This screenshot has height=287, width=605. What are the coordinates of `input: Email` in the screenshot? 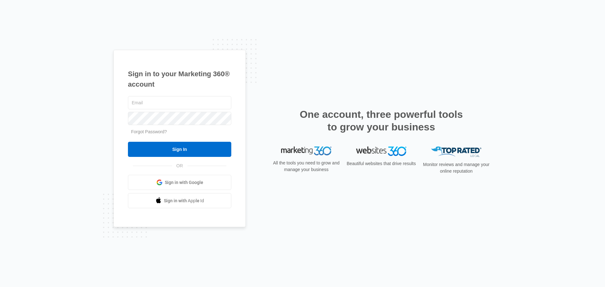 It's located at (179, 103).